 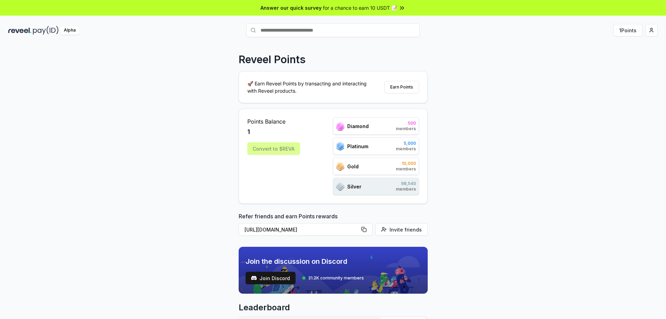 What do you see at coordinates (627, 30) in the screenshot?
I see `button: 1Points` at bounding box center [627, 30].